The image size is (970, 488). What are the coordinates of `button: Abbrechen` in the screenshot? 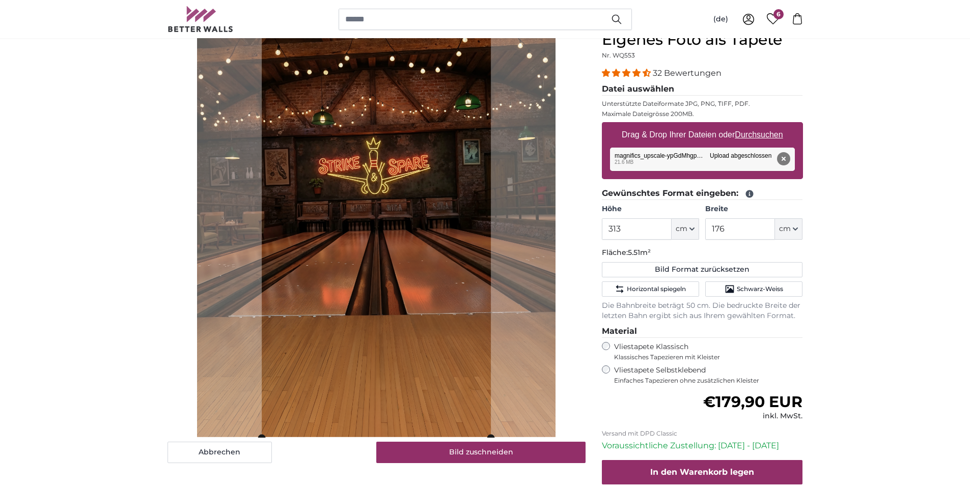 It's located at (220, 453).